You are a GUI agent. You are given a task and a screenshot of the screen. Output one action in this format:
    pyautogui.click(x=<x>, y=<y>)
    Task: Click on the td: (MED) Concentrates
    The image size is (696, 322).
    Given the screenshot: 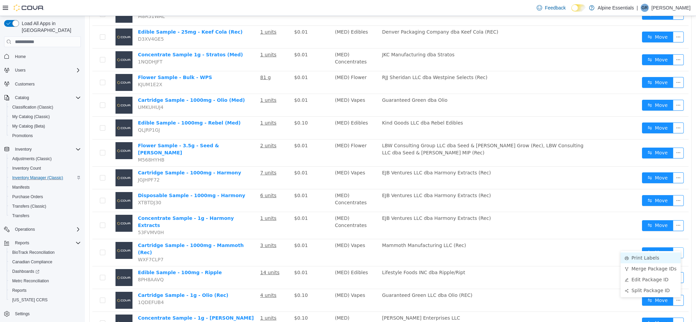 What is the action you would take?
    pyautogui.click(x=271, y=307)
    